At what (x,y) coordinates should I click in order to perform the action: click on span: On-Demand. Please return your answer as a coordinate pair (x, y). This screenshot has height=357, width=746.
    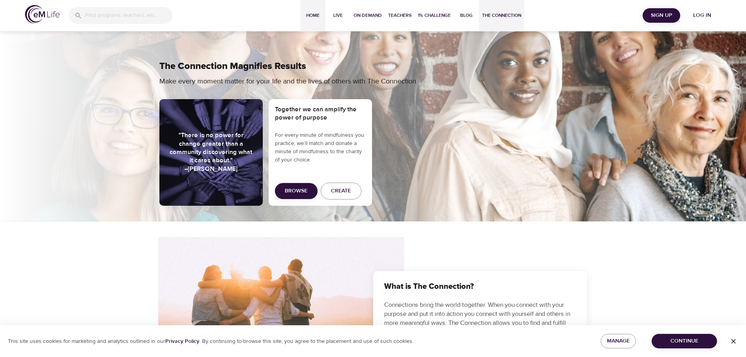
    Looking at the image, I should click on (368, 15).